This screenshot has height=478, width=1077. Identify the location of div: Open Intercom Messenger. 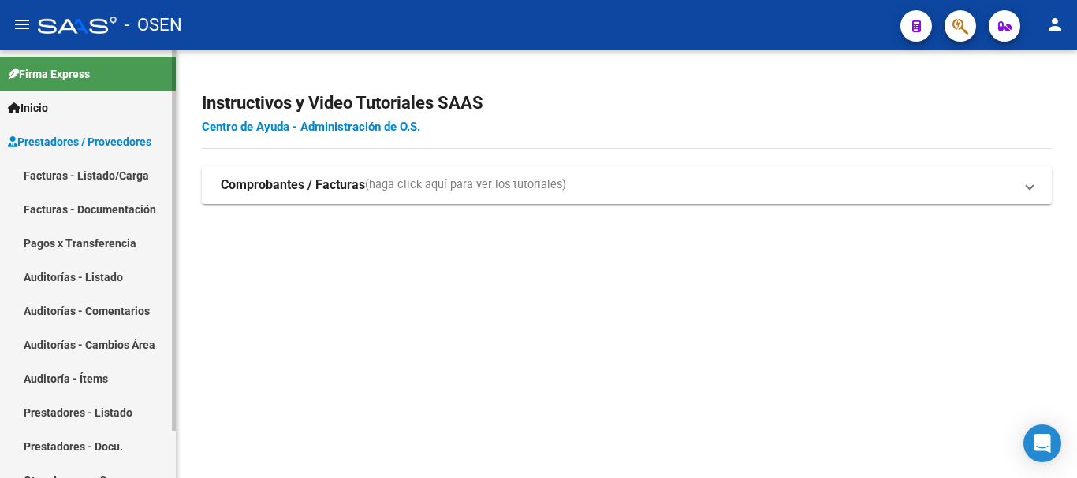
(1042, 444).